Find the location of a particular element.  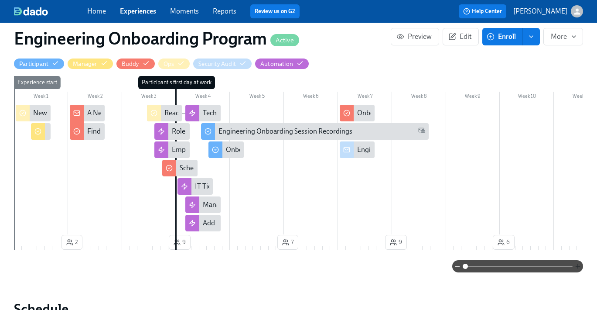

button: Security Audit is located at coordinates (222, 64).